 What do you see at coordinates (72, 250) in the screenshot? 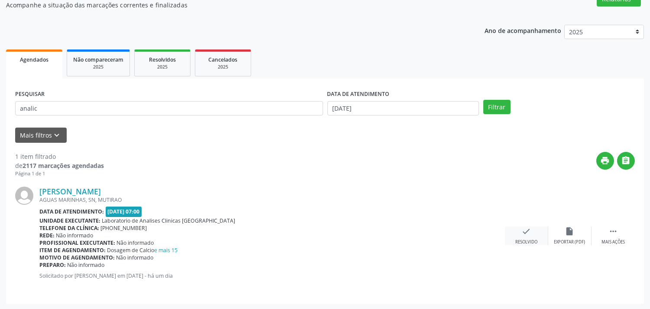
I see `b: Item de agendamento:` at bounding box center [72, 250].